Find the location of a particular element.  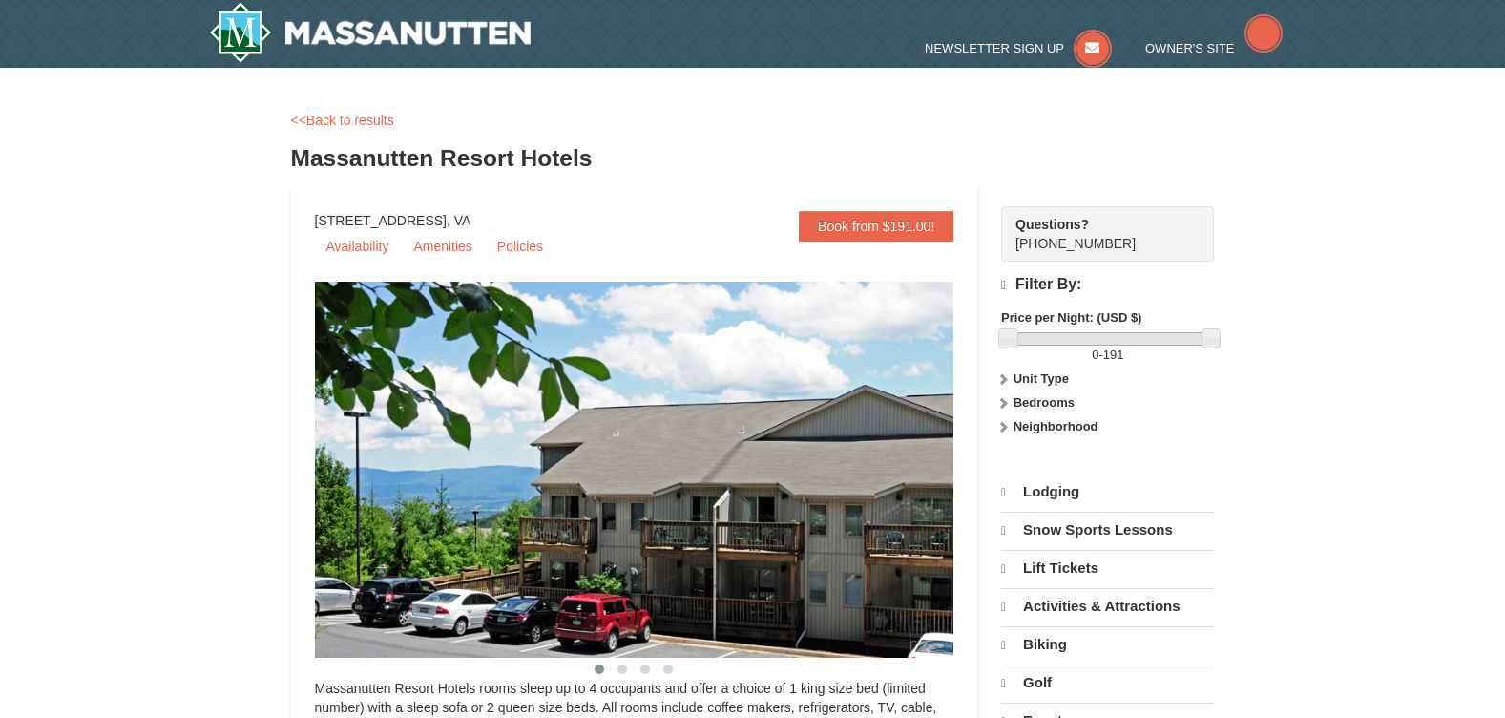

strong: Price per Night: (USD $) is located at coordinates (1071, 317).